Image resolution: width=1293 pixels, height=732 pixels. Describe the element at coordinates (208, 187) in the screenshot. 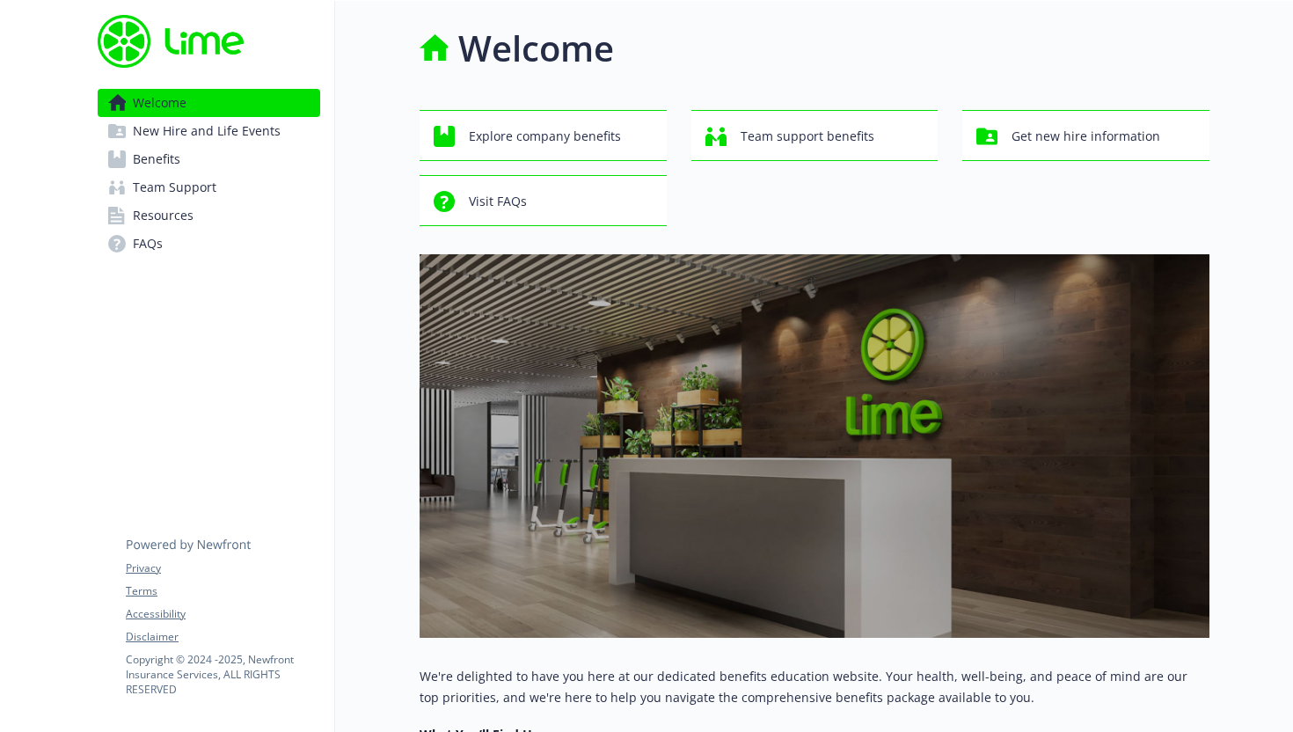

I see `a: Team Support` at that location.